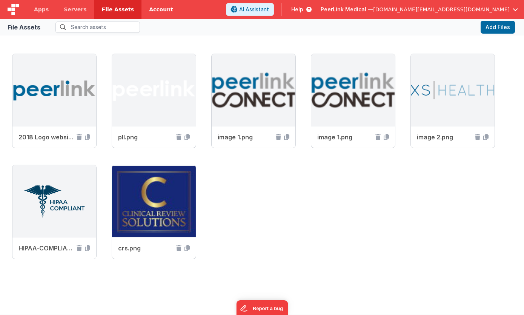 Image resolution: width=524 pixels, height=315 pixels. Describe the element at coordinates (46, 248) in the screenshot. I see `span: HIPAA-COMPLIANT.png` at that location.